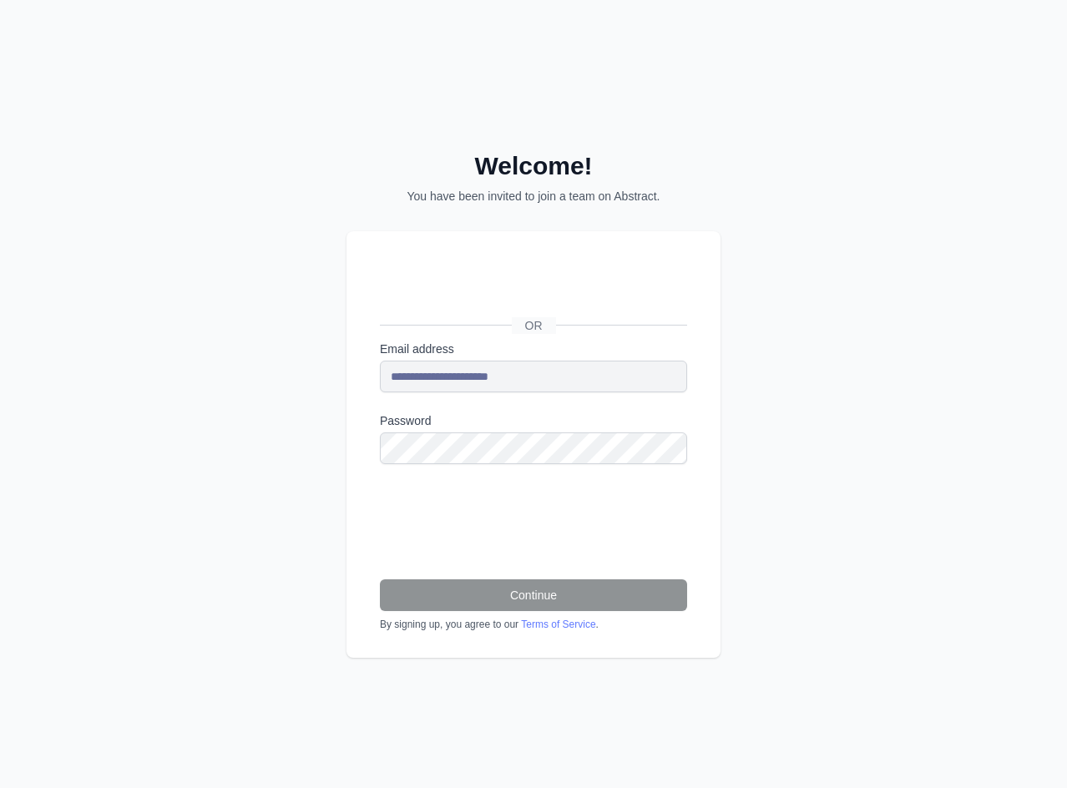  Describe the element at coordinates (534, 196) in the screenshot. I see `p: You have been invited to join a team on Abstract.` at that location.